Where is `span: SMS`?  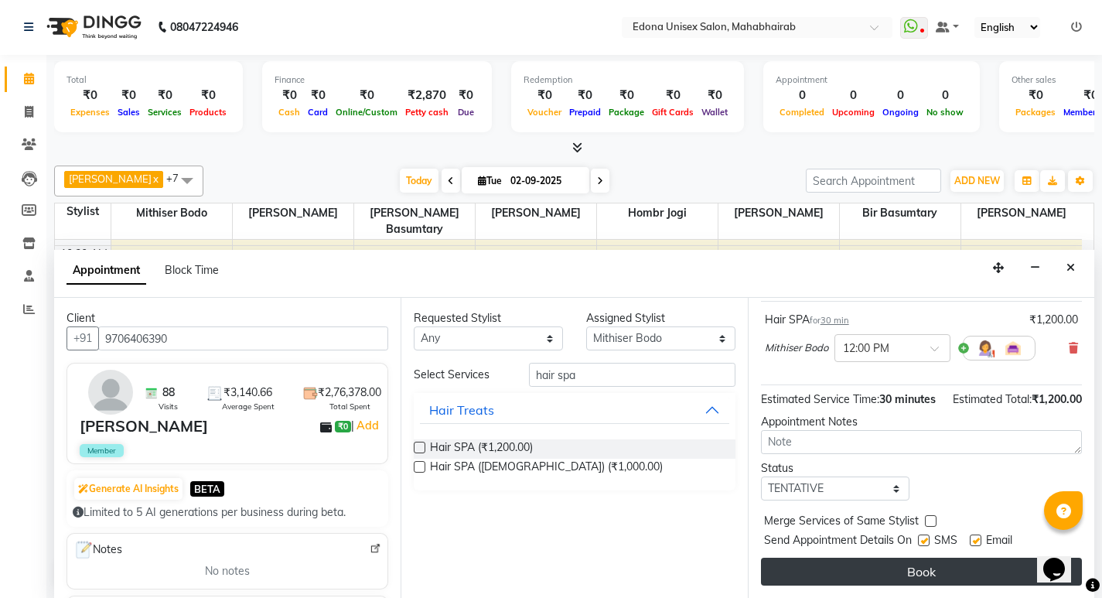
span: SMS is located at coordinates (946, 541).